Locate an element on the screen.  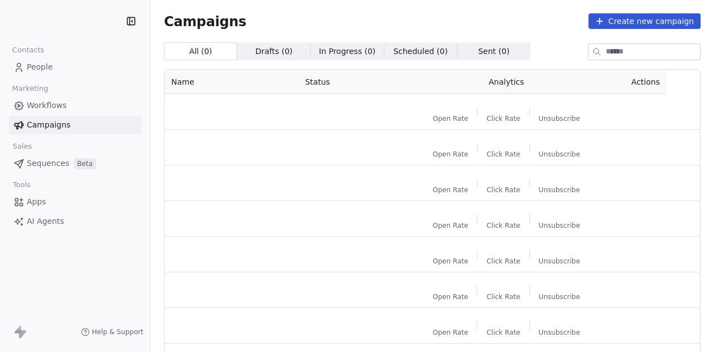
a: AI Agents is located at coordinates (75, 221).